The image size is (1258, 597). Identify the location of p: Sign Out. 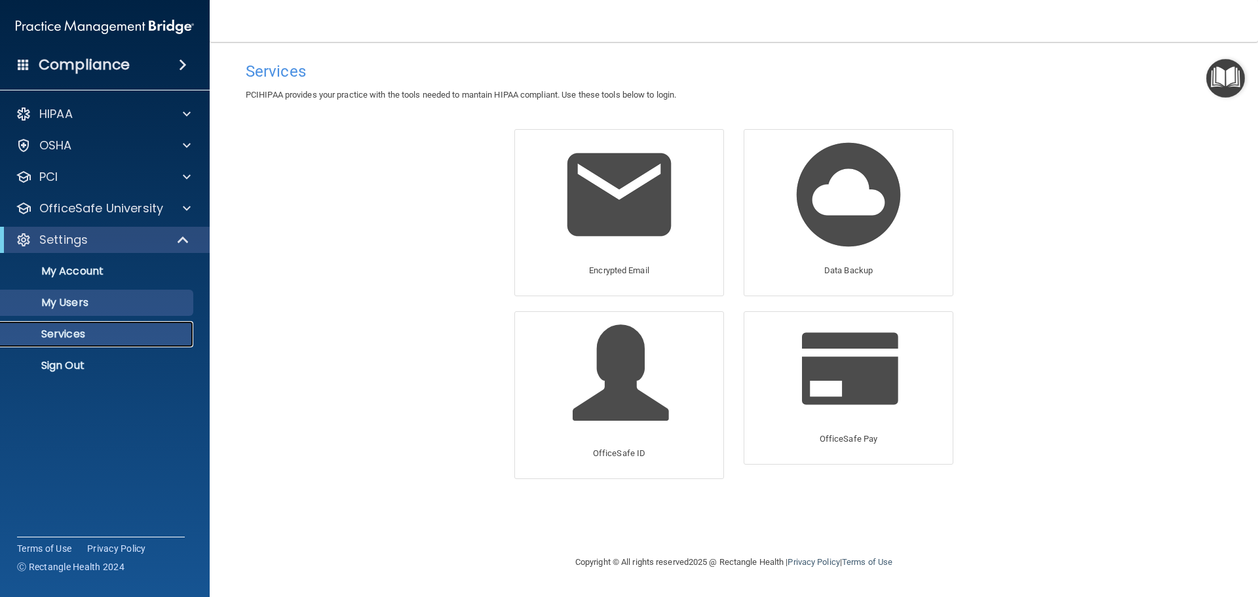
(98, 366).